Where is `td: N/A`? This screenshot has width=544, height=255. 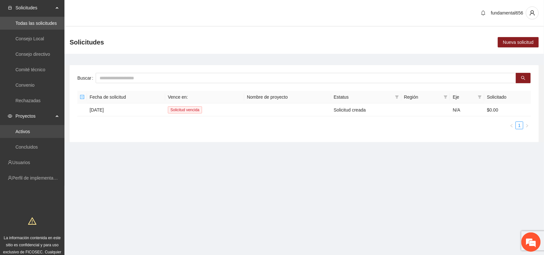 td: N/A is located at coordinates (468, 110).